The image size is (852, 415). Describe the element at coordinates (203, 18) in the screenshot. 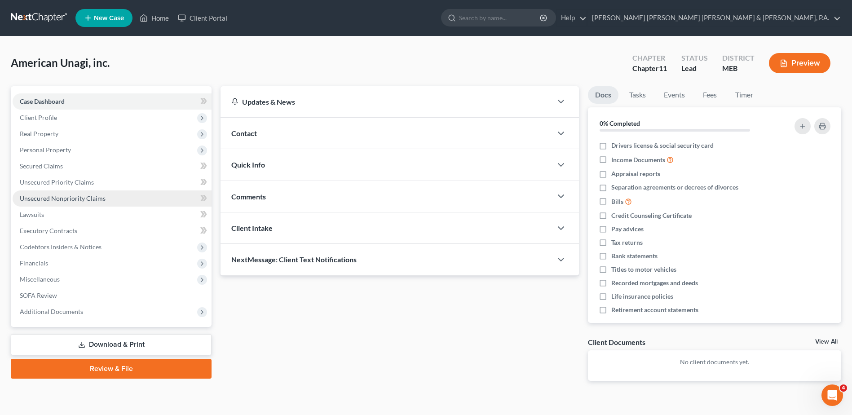

I see `a: Client Portal` at that location.